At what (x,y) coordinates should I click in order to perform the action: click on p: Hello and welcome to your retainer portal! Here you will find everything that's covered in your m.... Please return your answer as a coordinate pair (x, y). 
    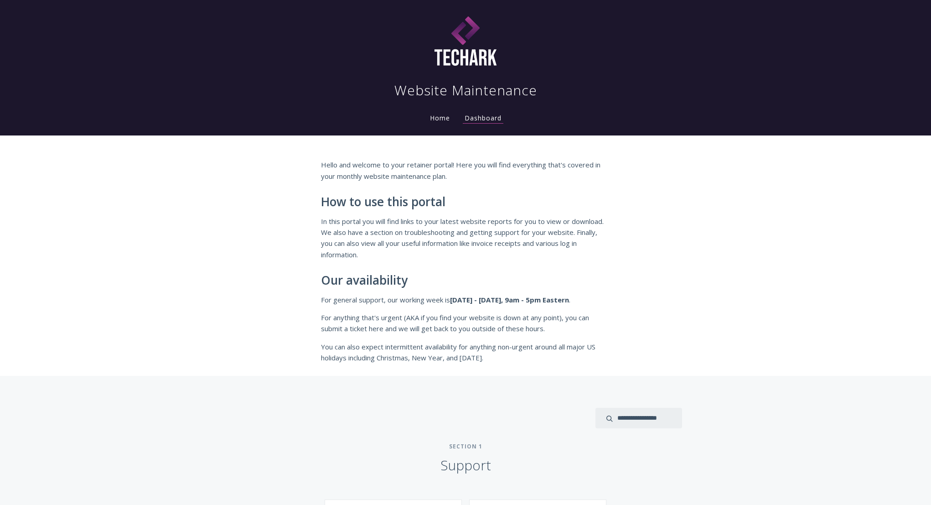
    Looking at the image, I should click on (466, 170).